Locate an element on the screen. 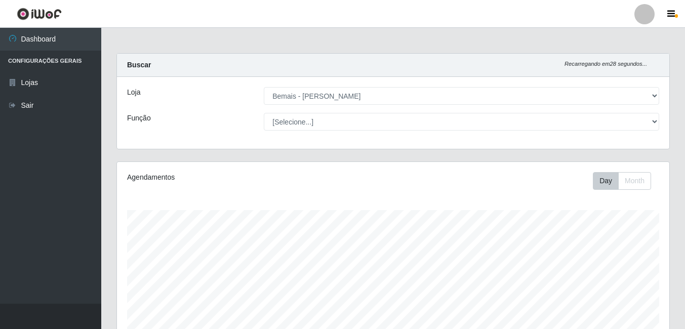  div: First group is located at coordinates (621, 181).